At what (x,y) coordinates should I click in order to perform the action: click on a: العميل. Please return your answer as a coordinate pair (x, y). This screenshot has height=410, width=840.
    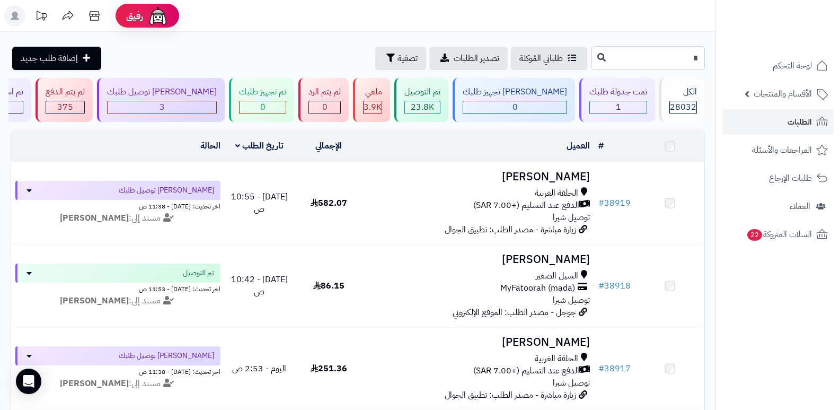
    Looking at the image, I should click on (578, 146).